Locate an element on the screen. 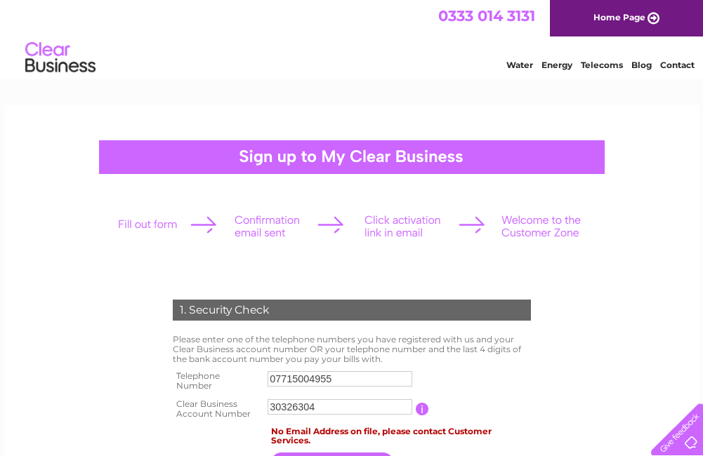 The image size is (703, 456). img: logo.png is located at coordinates (60, 58).